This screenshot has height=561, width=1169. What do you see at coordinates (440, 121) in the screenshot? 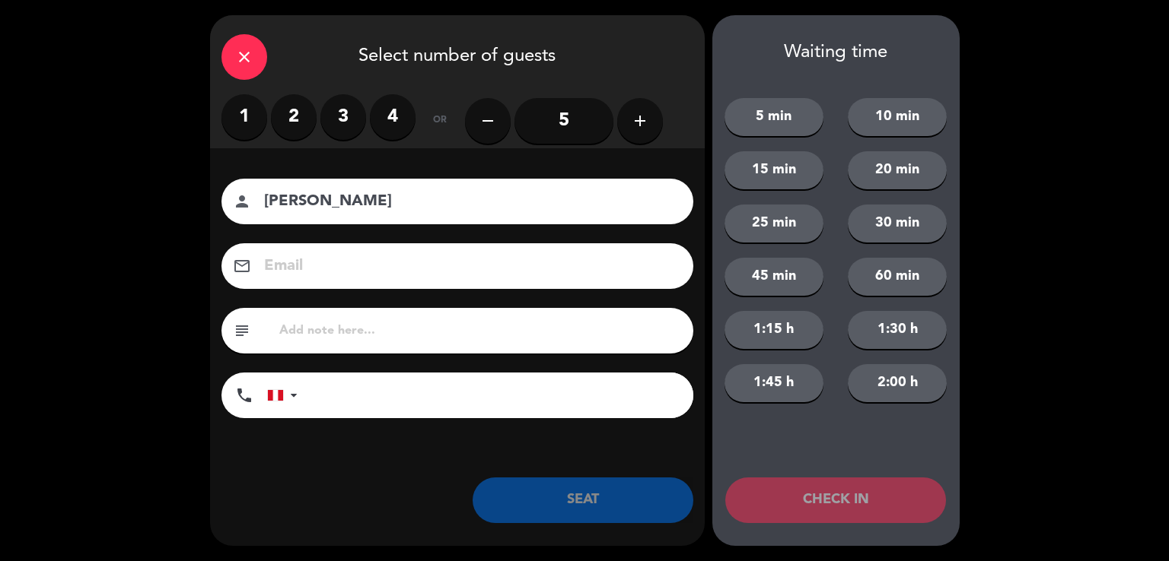
I see `div: or` at bounding box center [440, 121].